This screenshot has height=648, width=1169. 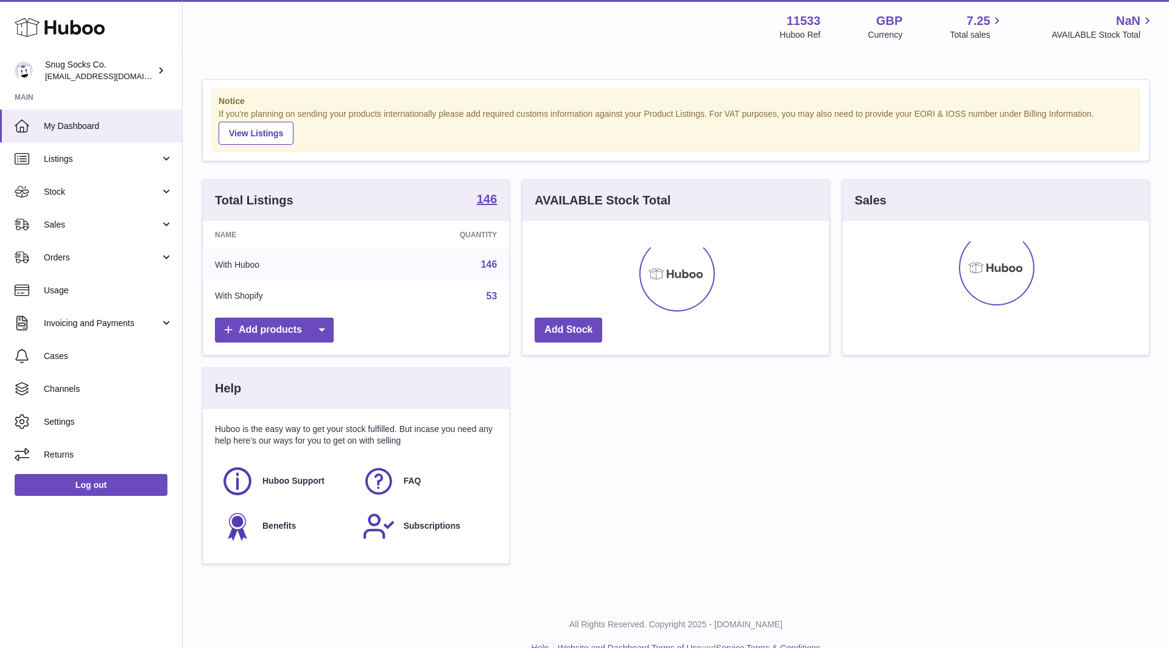 What do you see at coordinates (108, 455) in the screenshot?
I see `span: Returns` at bounding box center [108, 455].